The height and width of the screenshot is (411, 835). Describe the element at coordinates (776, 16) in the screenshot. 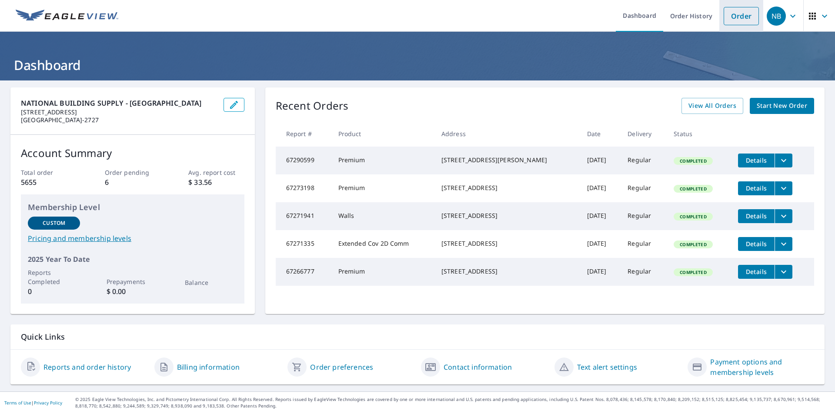

I see `div: NB` at that location.